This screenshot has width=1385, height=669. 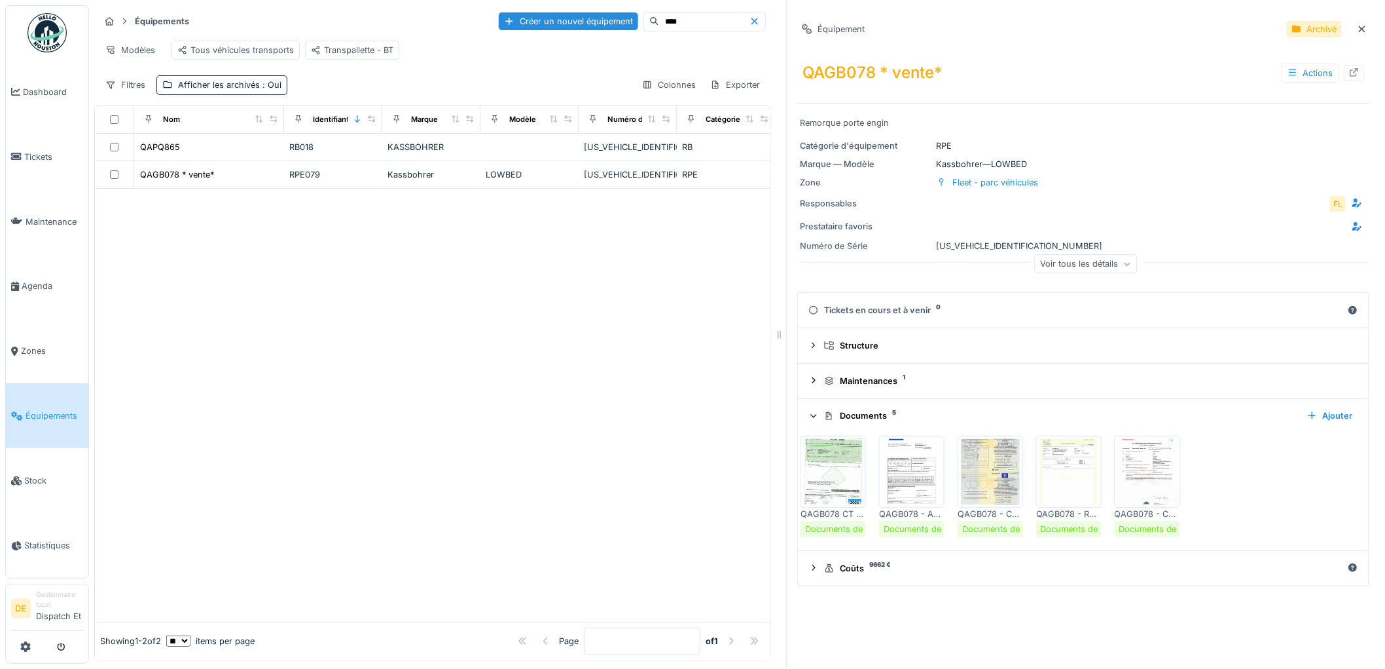 What do you see at coordinates (333, 174) in the screenshot?
I see `div: RPE079` at bounding box center [333, 174].